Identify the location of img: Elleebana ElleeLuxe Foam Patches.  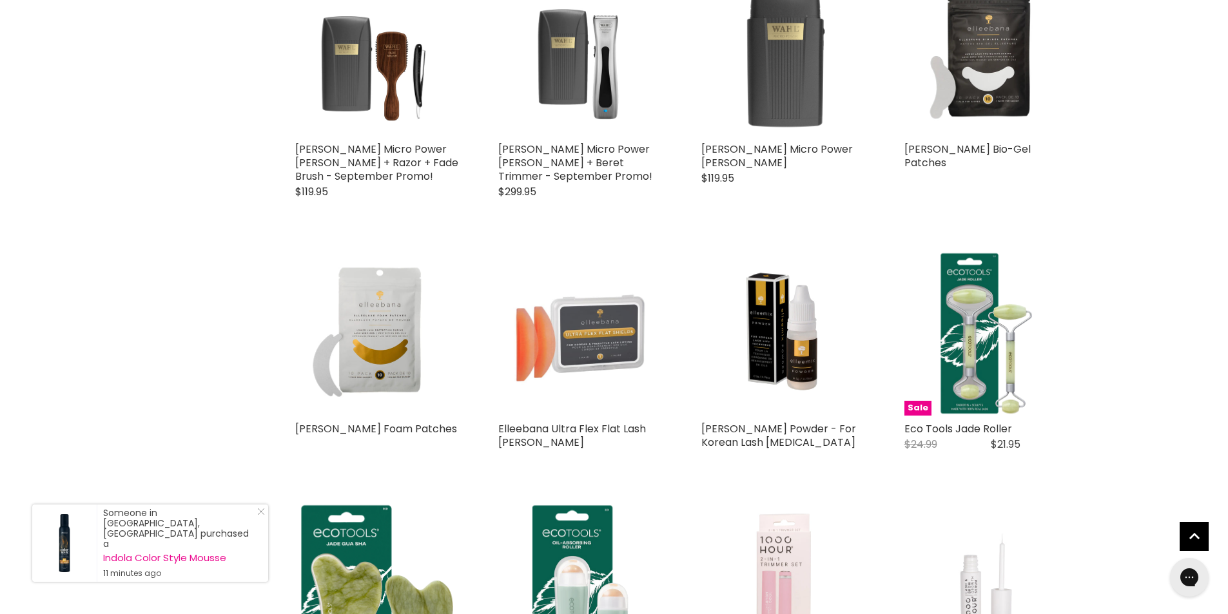
(377, 333).